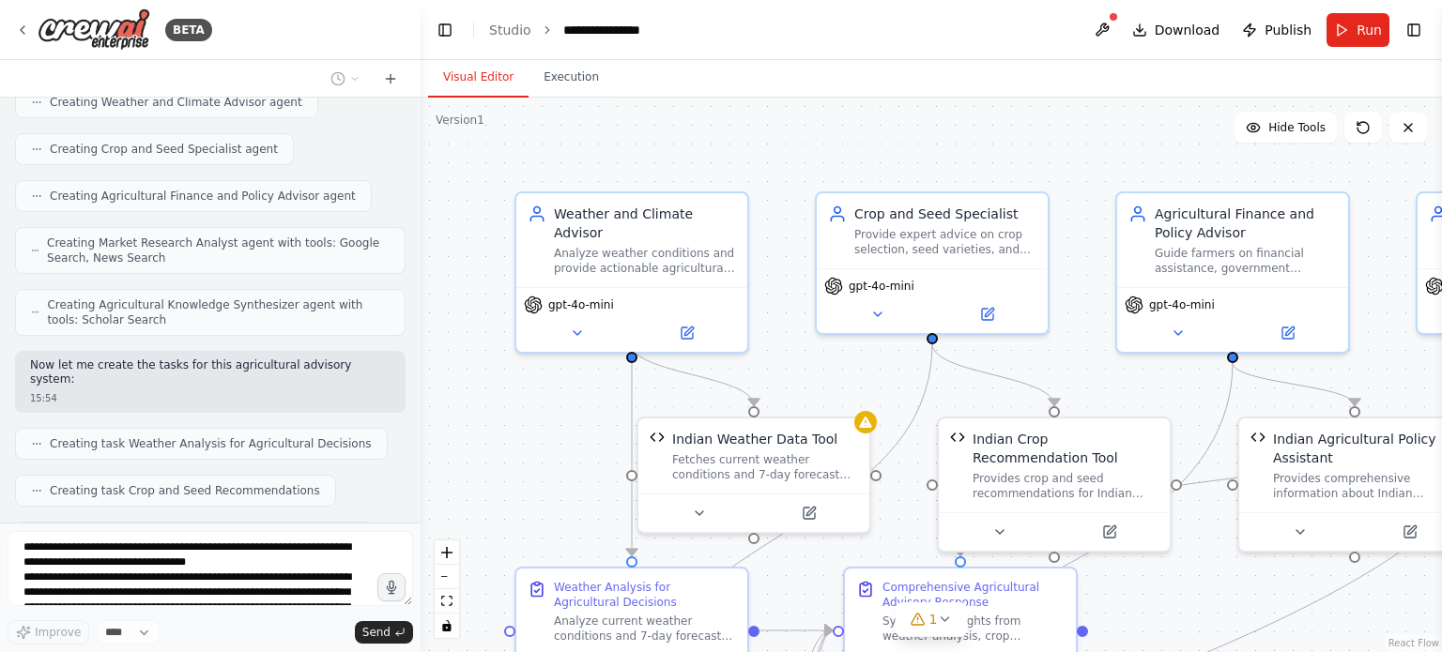 The image size is (1442, 652). What do you see at coordinates (754, 475) in the screenshot?
I see `div: Indian Weather Data ToolIndian Weather Data ToolFetches current weather conditions and 7-day fore...` at bounding box center [754, 475].